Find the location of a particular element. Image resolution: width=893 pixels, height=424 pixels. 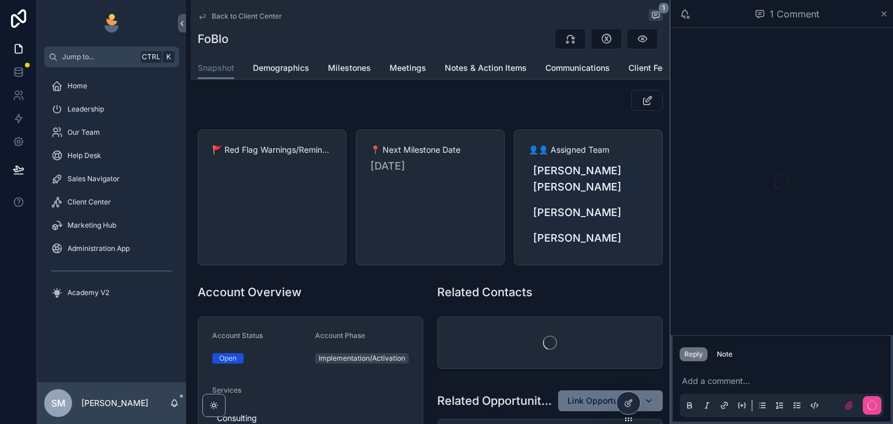

span: Services is located at coordinates (227, 390).